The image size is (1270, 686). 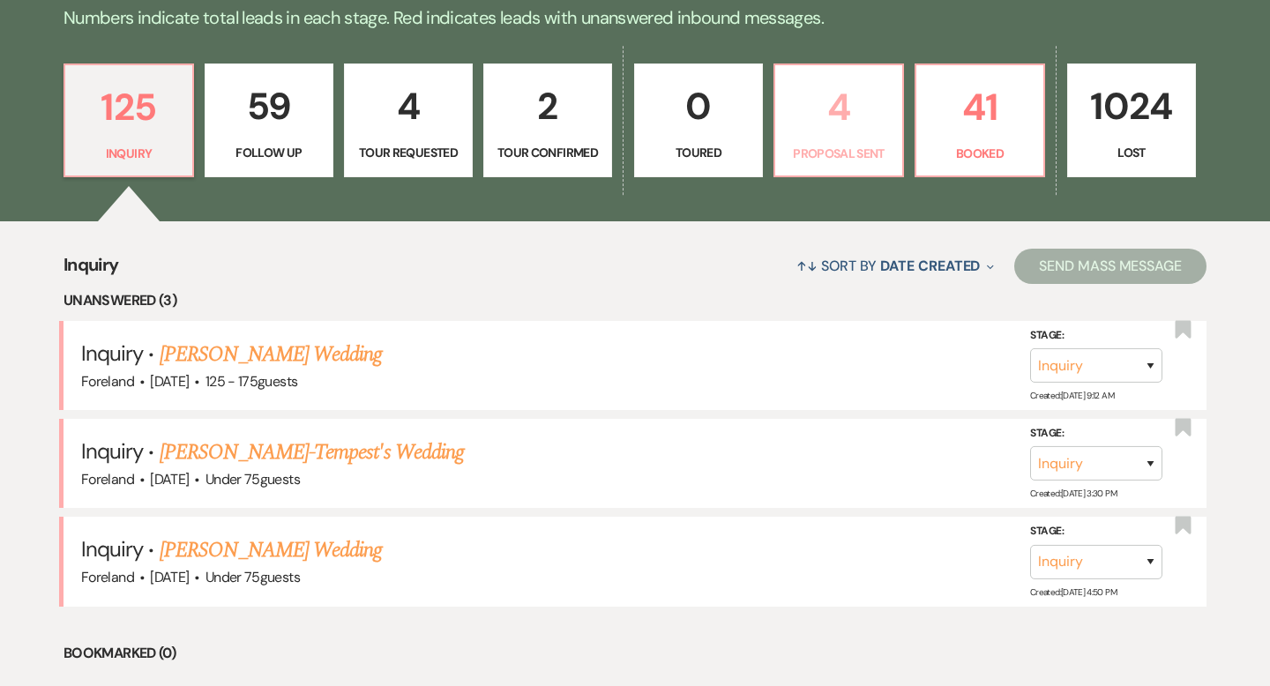 What do you see at coordinates (251, 381) in the screenshot?
I see `span: 125 - 175 guests` at bounding box center [251, 381].